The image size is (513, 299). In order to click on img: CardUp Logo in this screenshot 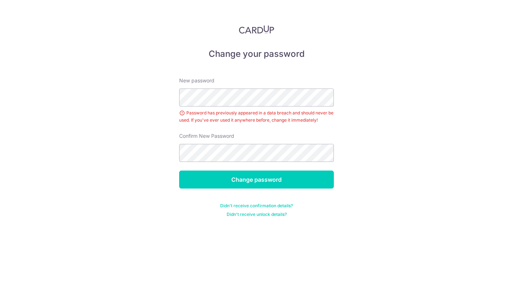, I will do `click(257, 30)`.